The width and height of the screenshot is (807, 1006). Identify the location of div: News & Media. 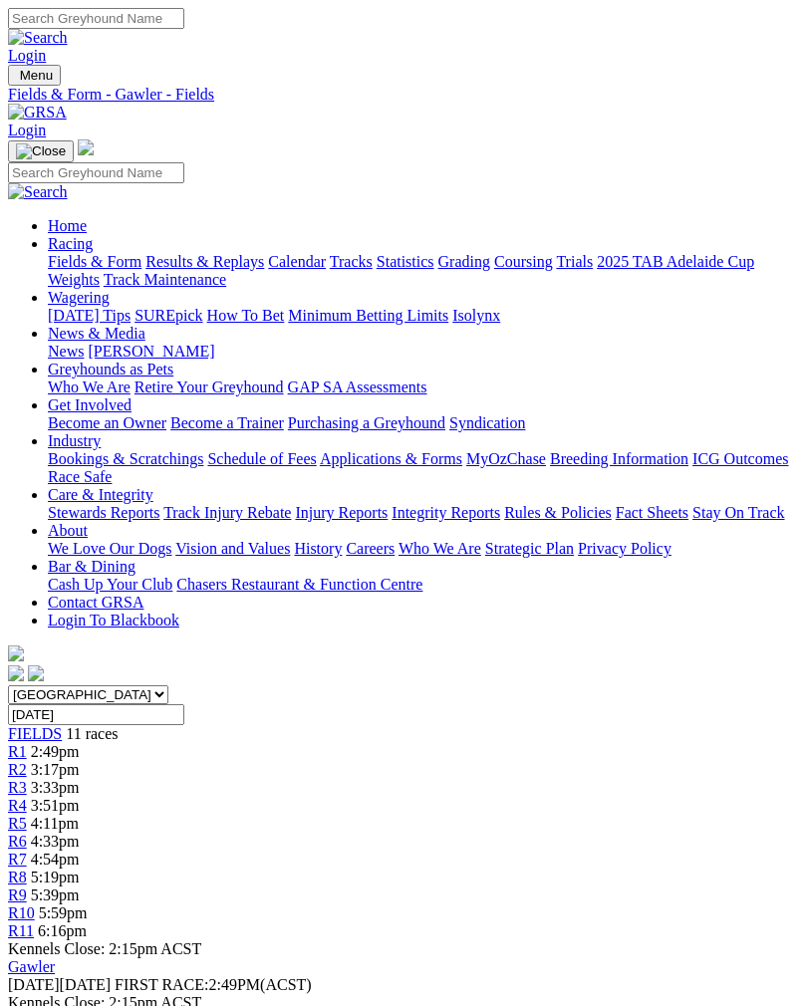
(423, 352).